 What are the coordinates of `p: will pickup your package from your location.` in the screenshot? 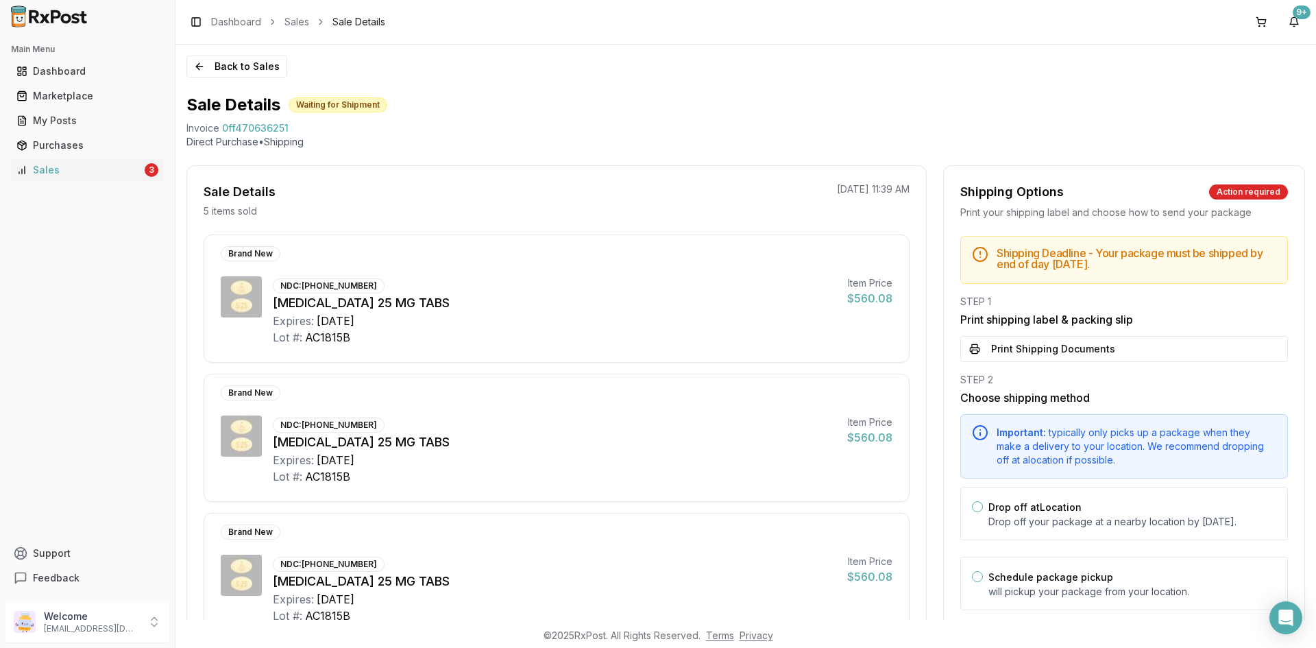 It's located at (1132, 592).